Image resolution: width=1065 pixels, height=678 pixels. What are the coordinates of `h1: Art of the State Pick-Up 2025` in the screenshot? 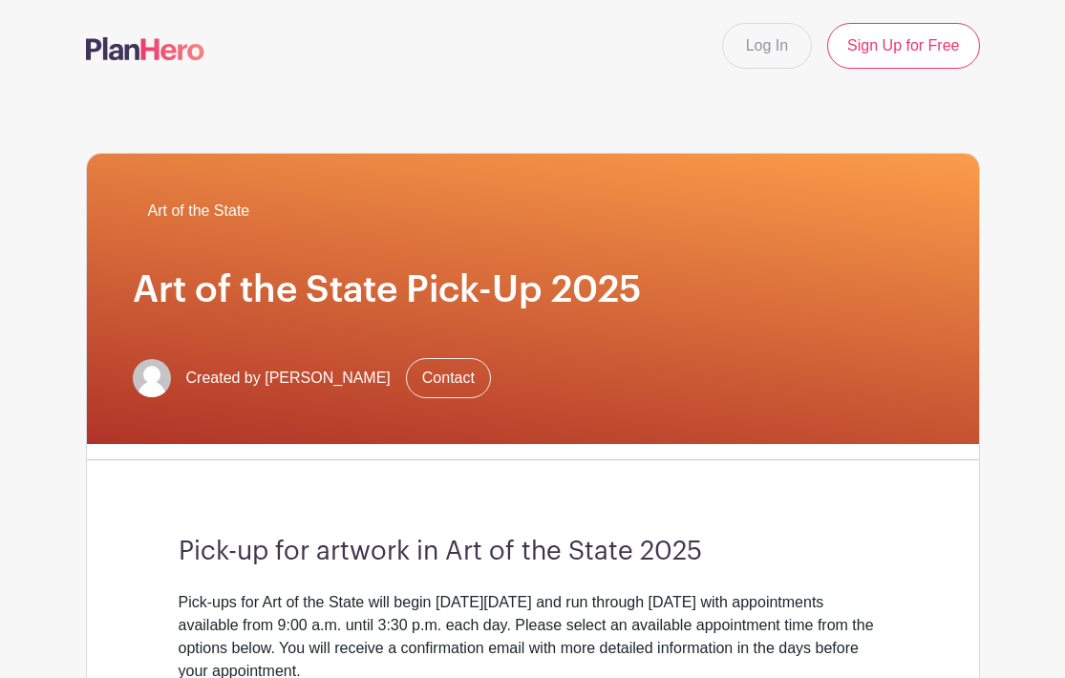 It's located at (533, 290).